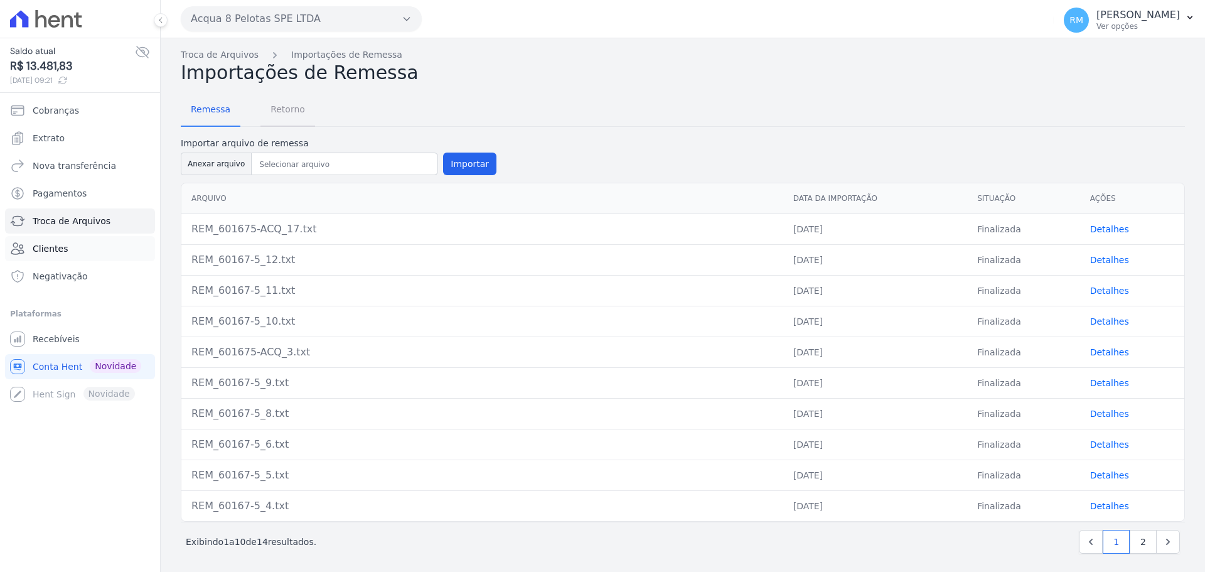 The height and width of the screenshot is (572, 1205). Describe the element at coordinates (240, 542) in the screenshot. I see `span: 10` at that location.